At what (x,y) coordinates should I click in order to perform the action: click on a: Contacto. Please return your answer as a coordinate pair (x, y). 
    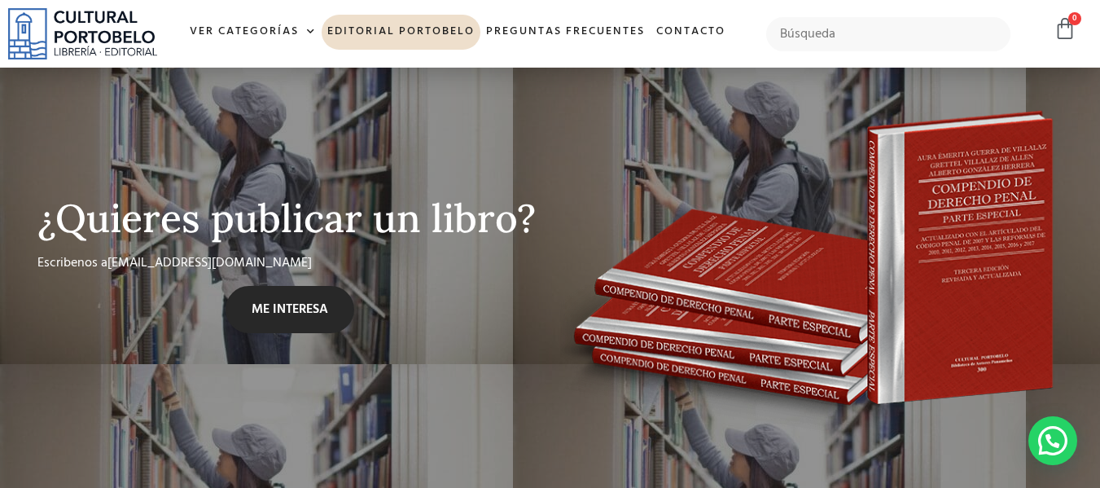
    Looking at the image, I should click on (690, 32).